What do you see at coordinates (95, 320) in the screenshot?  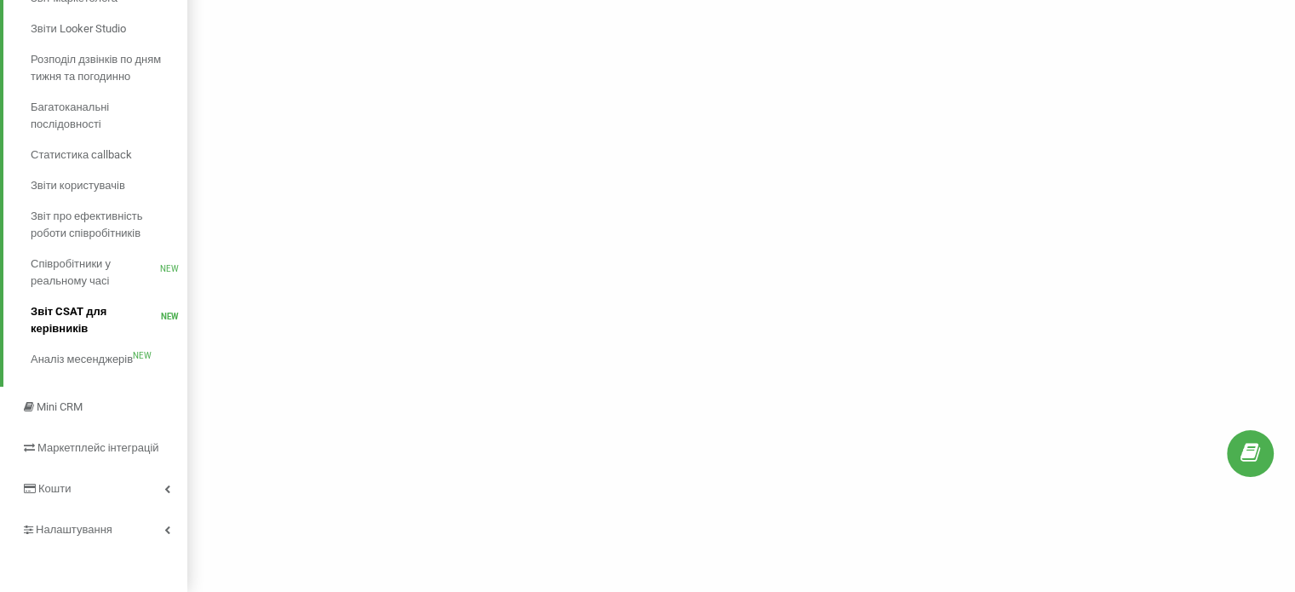 I see `span: Звіт CSAT для керівників` at bounding box center [95, 320].